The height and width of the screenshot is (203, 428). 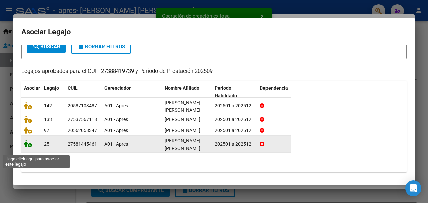 What do you see at coordinates (51, 88) in the screenshot?
I see `span: Legajo` at bounding box center [51, 88].